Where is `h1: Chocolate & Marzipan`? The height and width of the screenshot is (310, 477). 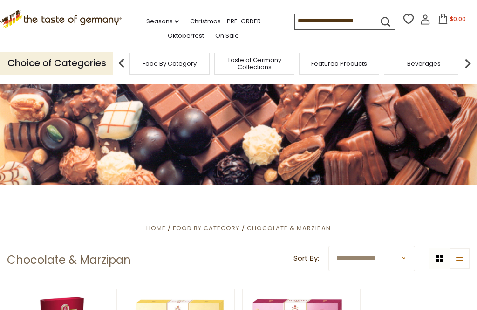 h1: Chocolate & Marzipan is located at coordinates (69, 260).